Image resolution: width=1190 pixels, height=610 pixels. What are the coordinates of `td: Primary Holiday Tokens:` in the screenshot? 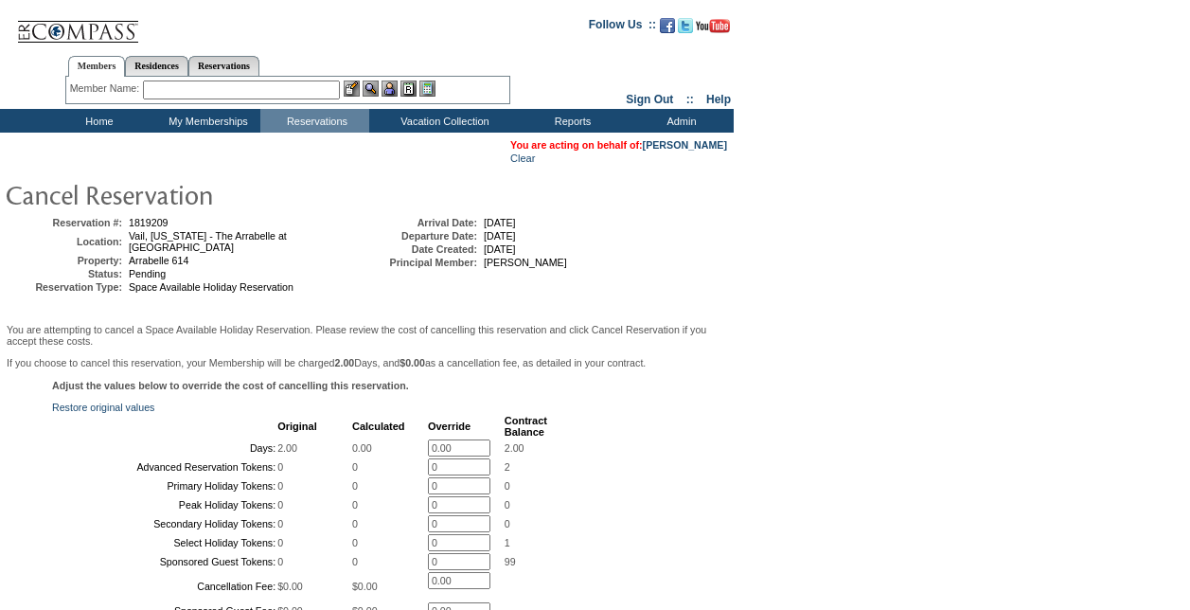 It's located at (165, 486).